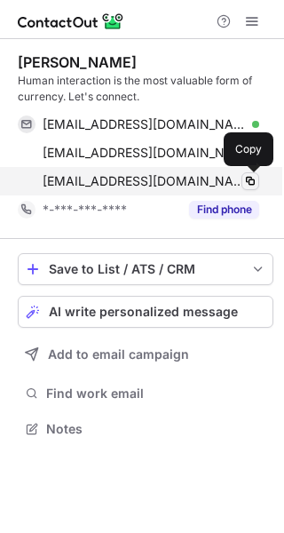 The height and width of the screenshot is (533, 284). What do you see at coordinates (224, 210) in the screenshot?
I see `button: Reveal Button` at bounding box center [224, 210].